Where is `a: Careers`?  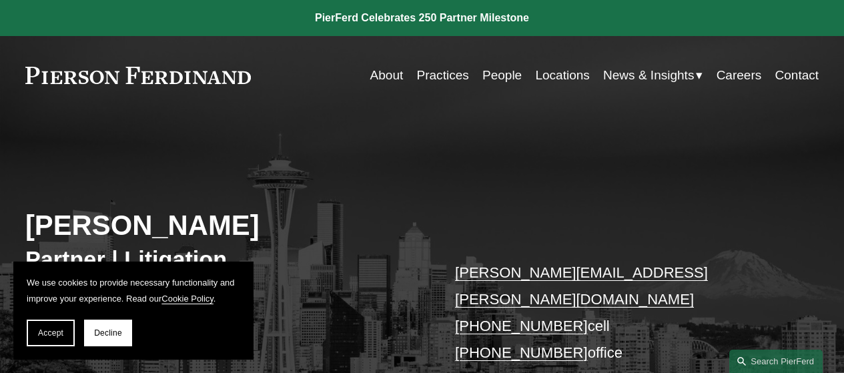
a: Careers is located at coordinates (739, 75).